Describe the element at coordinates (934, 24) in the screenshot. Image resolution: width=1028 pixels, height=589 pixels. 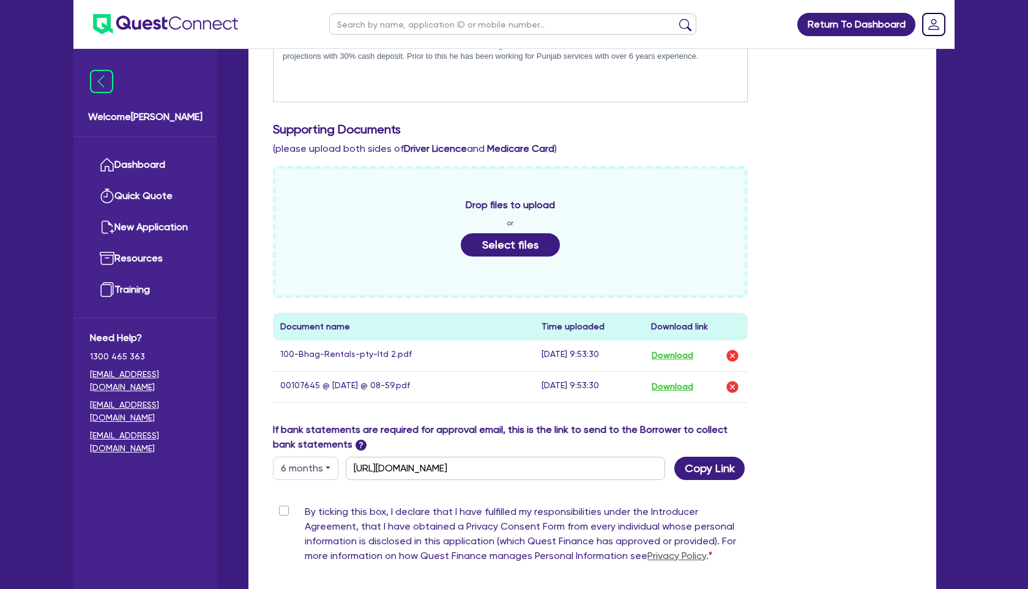
I see `a: Dropdown toggle` at that location.